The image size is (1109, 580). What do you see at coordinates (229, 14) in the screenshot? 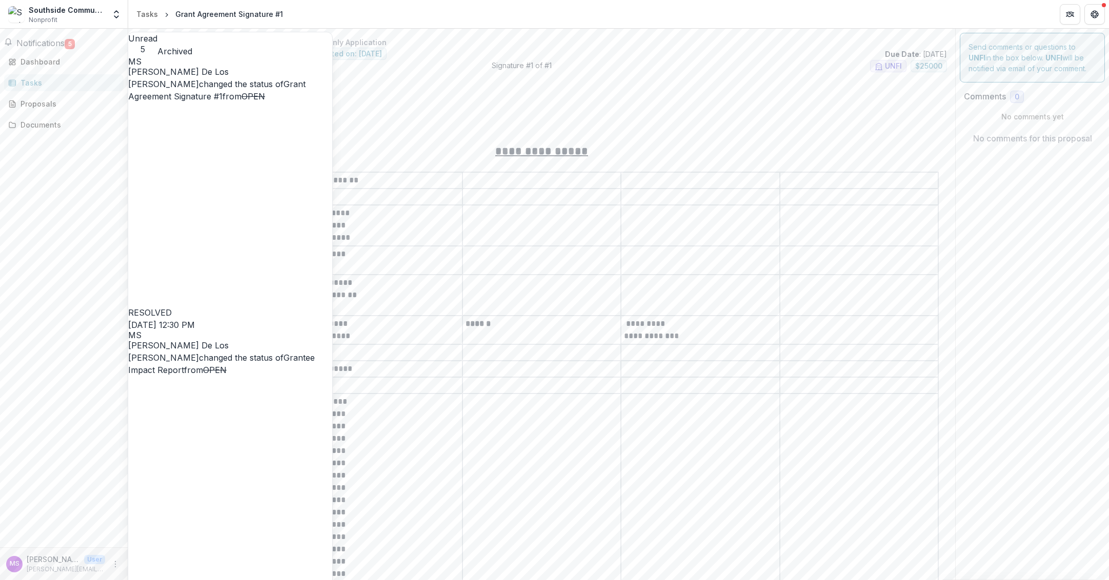
I see `div: Grant Agreement Signature #1` at bounding box center [229, 14].